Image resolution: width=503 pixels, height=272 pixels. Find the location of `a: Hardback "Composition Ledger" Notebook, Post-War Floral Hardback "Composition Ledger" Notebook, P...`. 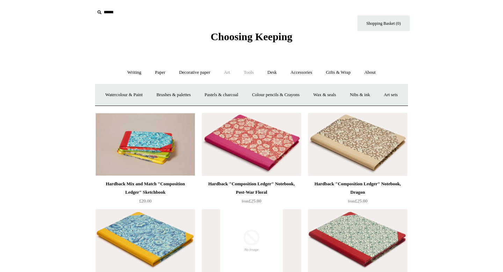

a: Hardback "Composition Ledger" Notebook, Post-War Floral Hardback "Composition Ledger" Notebook, P... is located at coordinates (252, 144).